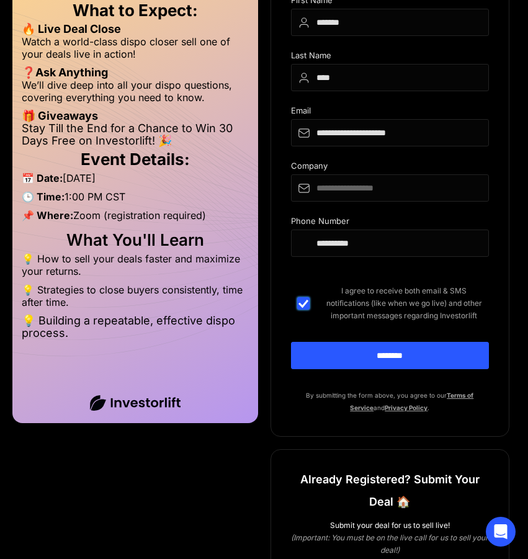 The height and width of the screenshot is (559, 528). Describe the element at coordinates (135, 94) in the screenshot. I see `li: We’ll dive deep into all your dispo questions, covering everything you need to know.` at that location.